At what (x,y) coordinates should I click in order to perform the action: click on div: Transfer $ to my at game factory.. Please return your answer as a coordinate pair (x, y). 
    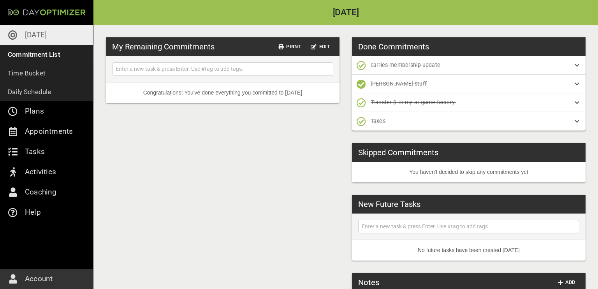
    Looking at the image, I should click on (468, 103).